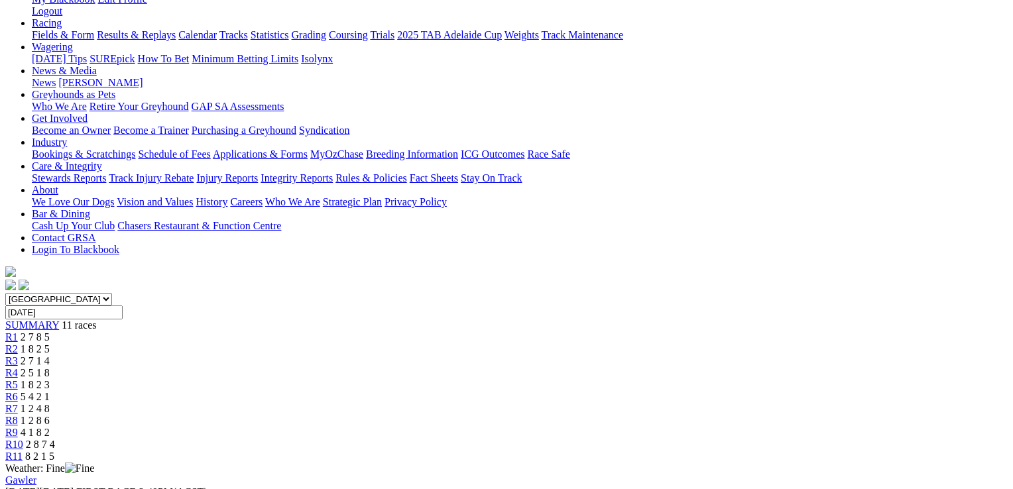  Describe the element at coordinates (11, 409) in the screenshot. I see `span: R7` at that location.